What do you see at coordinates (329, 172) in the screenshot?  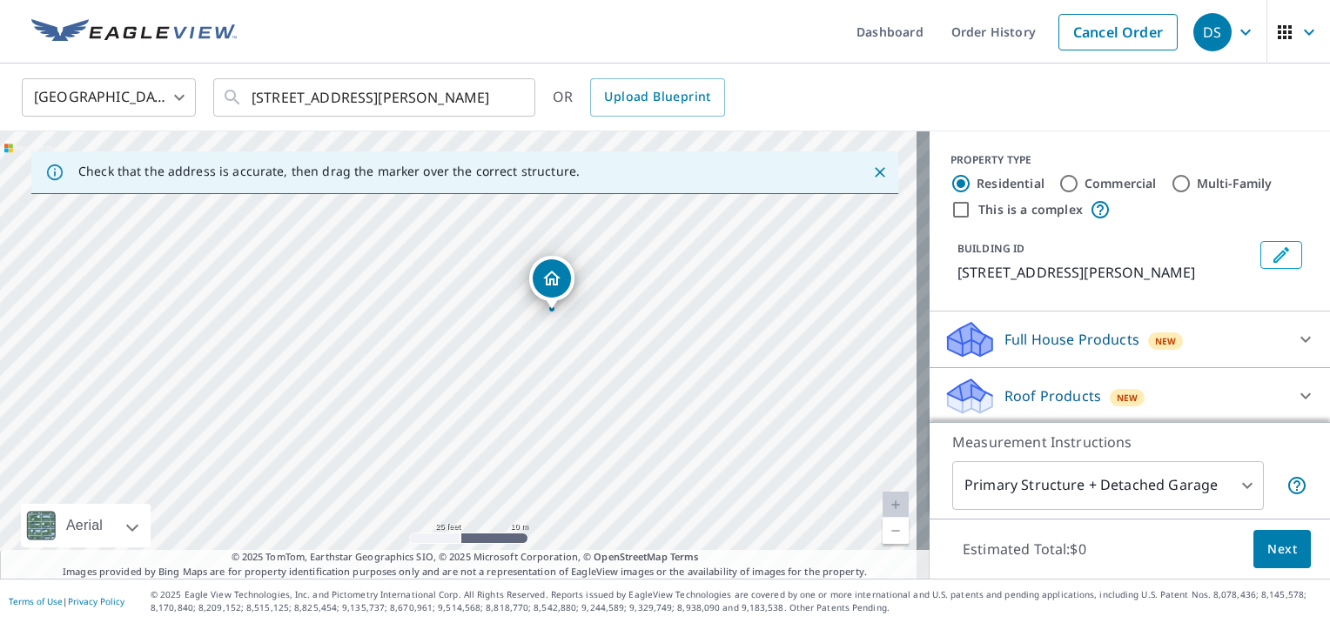 I see `p: Check that the address is accurate, then drag the marker over the correct structure.` at bounding box center [329, 172].